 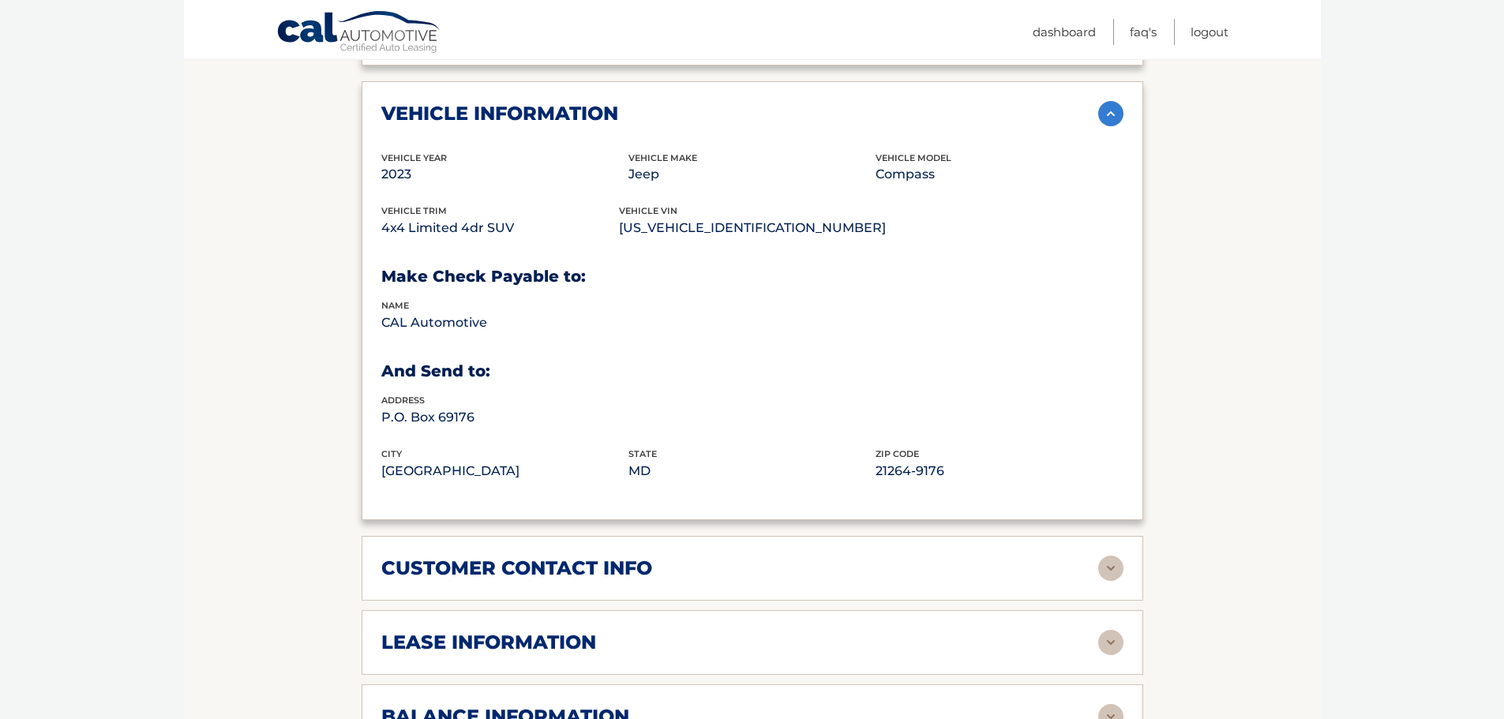 I want to click on p: CAL Automotive, so click(x=504, y=323).